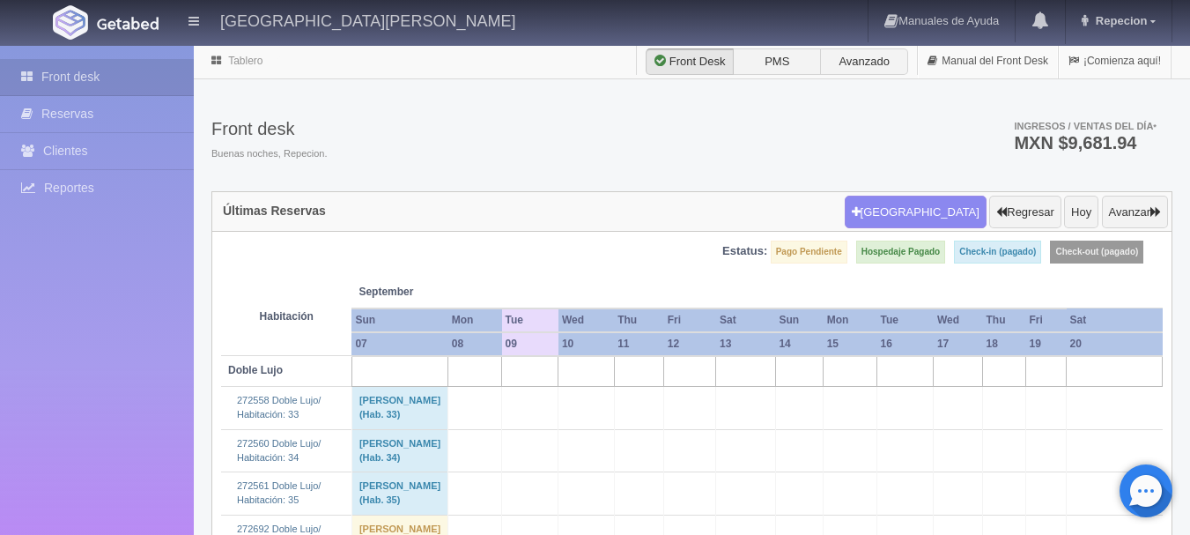 Image resolution: width=1190 pixels, height=535 pixels. What do you see at coordinates (1115, 344) in the screenshot?
I see `th: 20` at bounding box center [1115, 344].